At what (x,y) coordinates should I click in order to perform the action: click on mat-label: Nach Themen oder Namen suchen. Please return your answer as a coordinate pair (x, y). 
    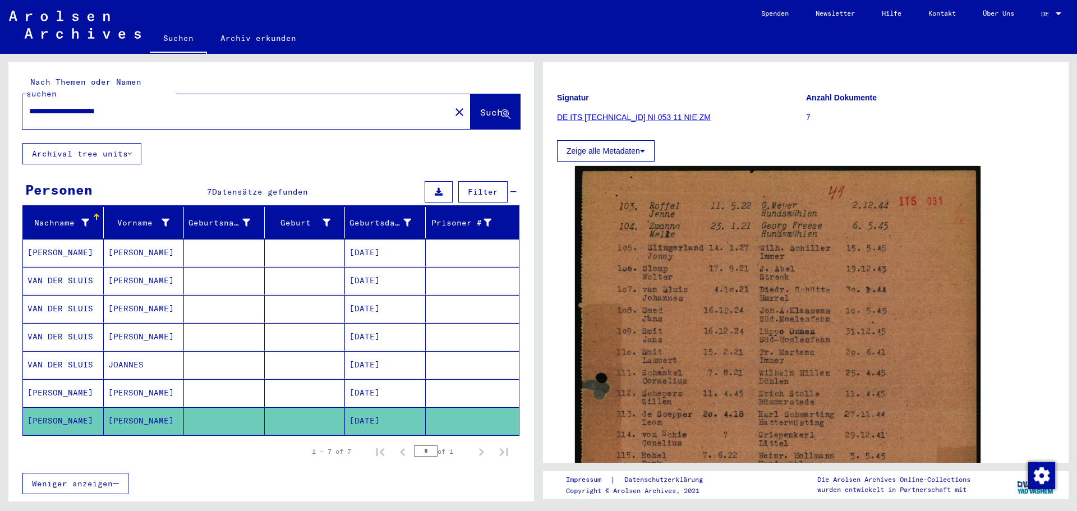
    Looking at the image, I should click on (84, 87).